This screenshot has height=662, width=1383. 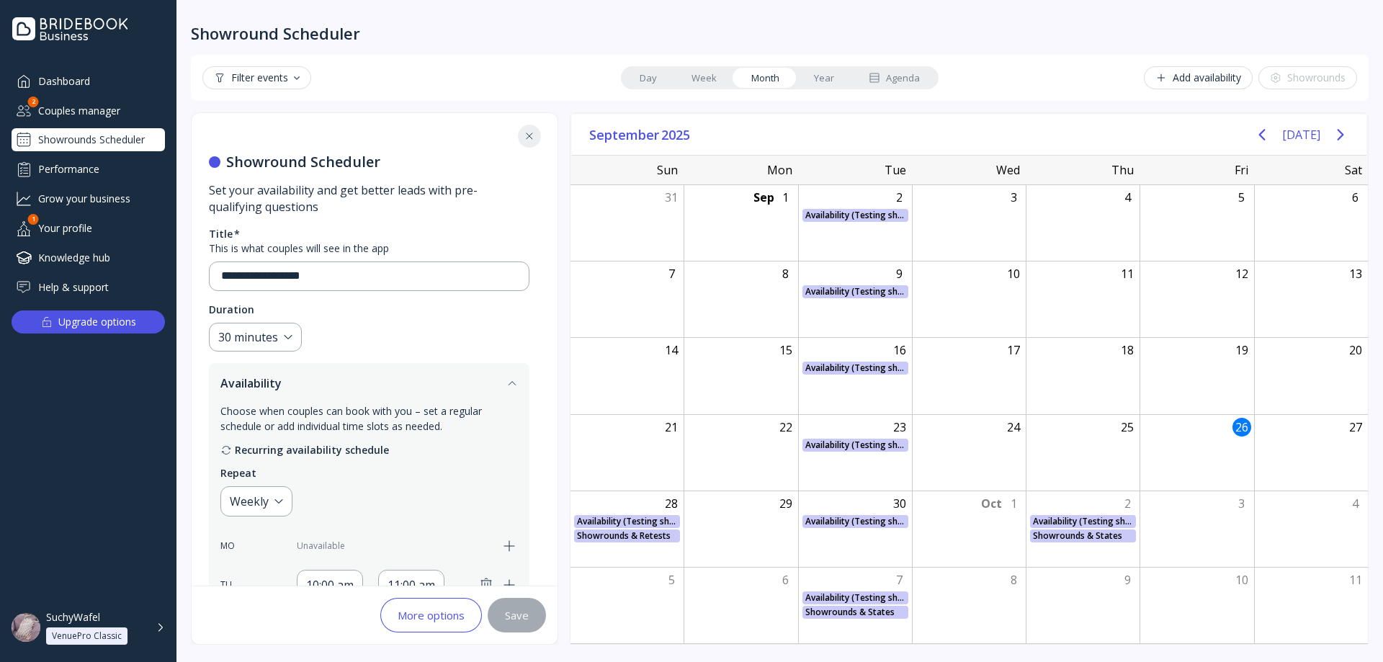 What do you see at coordinates (1014, 197) in the screenshot?
I see `div: Wednesday, September 3, 2025` at bounding box center [1014, 197].